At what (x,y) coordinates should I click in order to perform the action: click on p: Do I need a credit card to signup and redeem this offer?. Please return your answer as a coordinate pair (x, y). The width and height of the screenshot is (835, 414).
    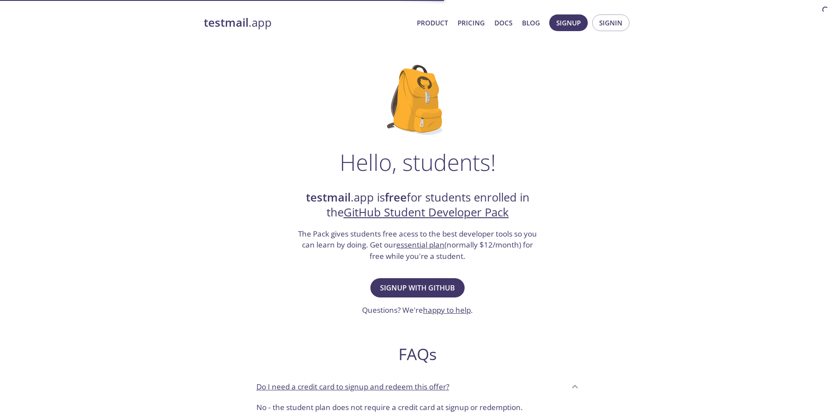
    Looking at the image, I should click on (353, 387).